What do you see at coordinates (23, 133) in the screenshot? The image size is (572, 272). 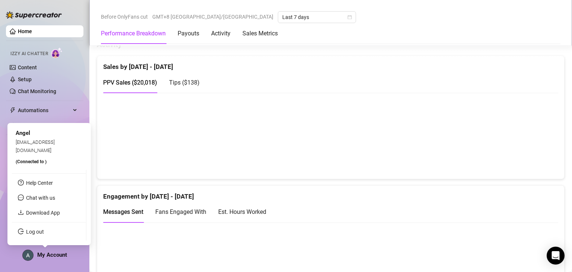 I see `span: Angel` at bounding box center [23, 133].